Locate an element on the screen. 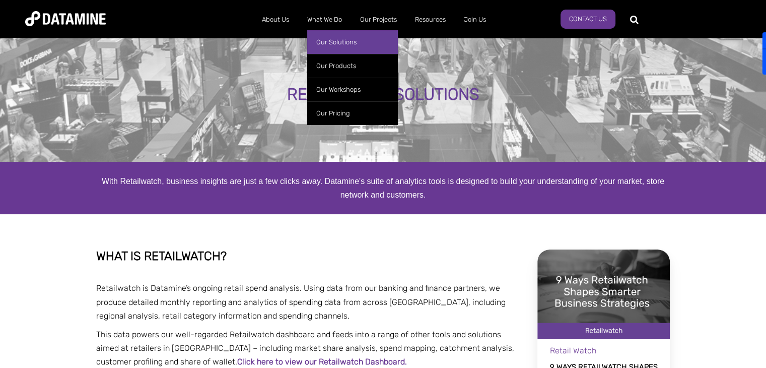 This screenshot has height=368, width=766. a: Click here to view our Retailwatch Dashboard. is located at coordinates (322, 361).